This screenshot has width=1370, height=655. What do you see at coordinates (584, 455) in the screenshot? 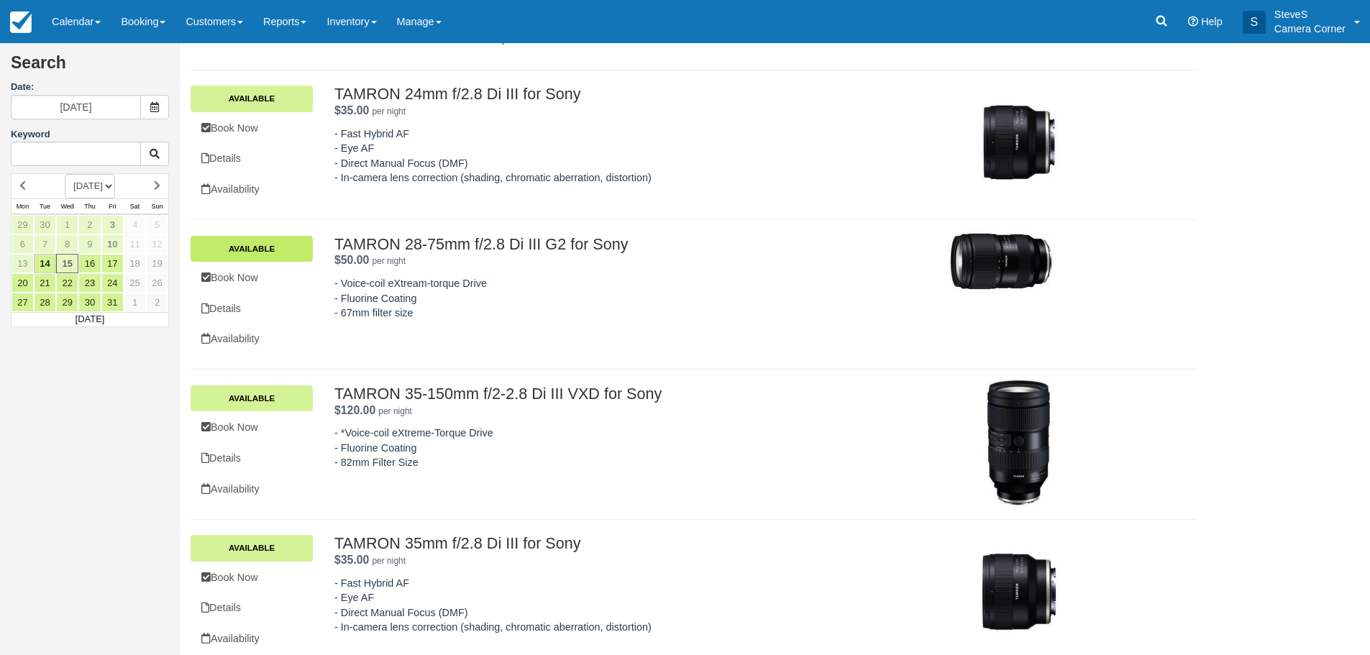
I see `p: - *Voice-coil eXtreme-Torque Drive - Fluorine Coating - 82mm Filter Size` at bounding box center [584, 455].